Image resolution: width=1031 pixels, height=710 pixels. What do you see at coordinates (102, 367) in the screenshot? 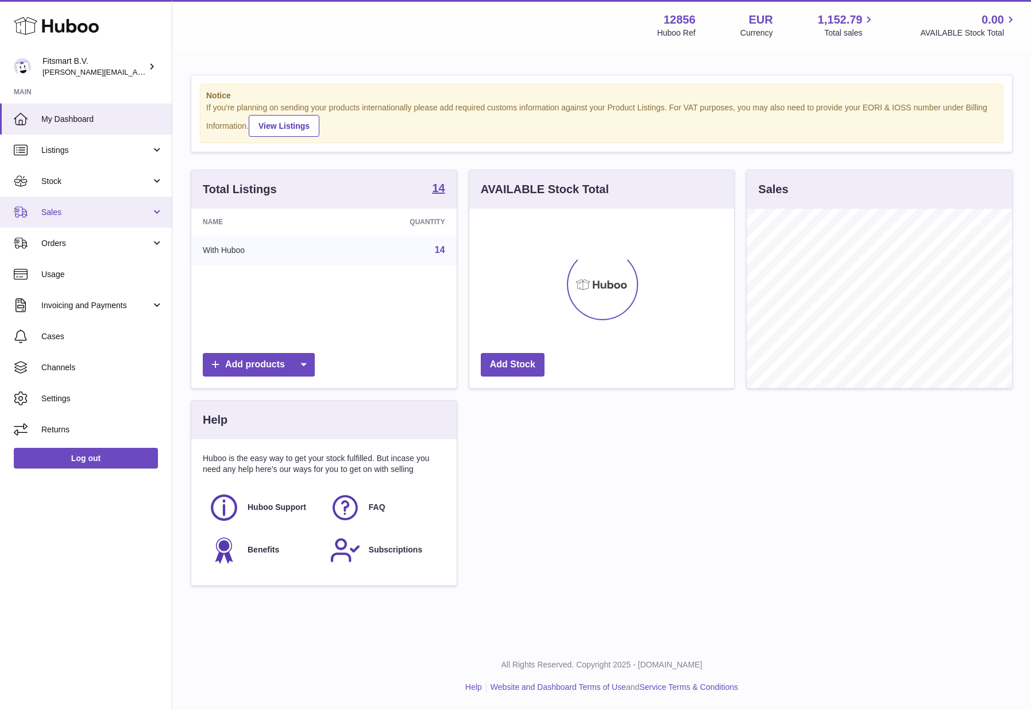
I see `span: Channels` at bounding box center [102, 367].